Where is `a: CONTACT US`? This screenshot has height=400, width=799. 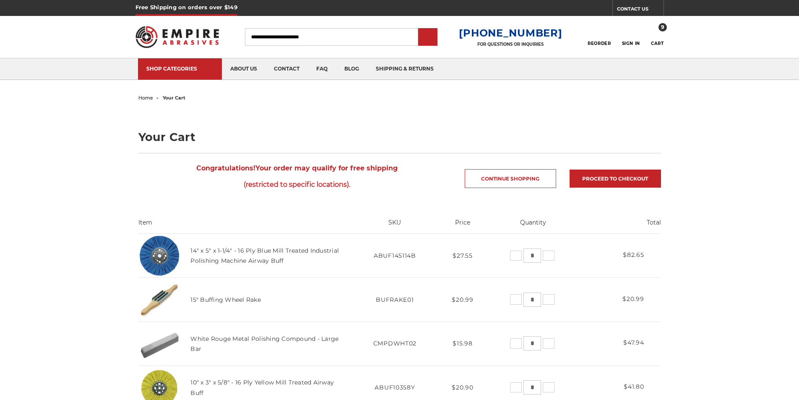 a: CONTACT US is located at coordinates (640, 10).